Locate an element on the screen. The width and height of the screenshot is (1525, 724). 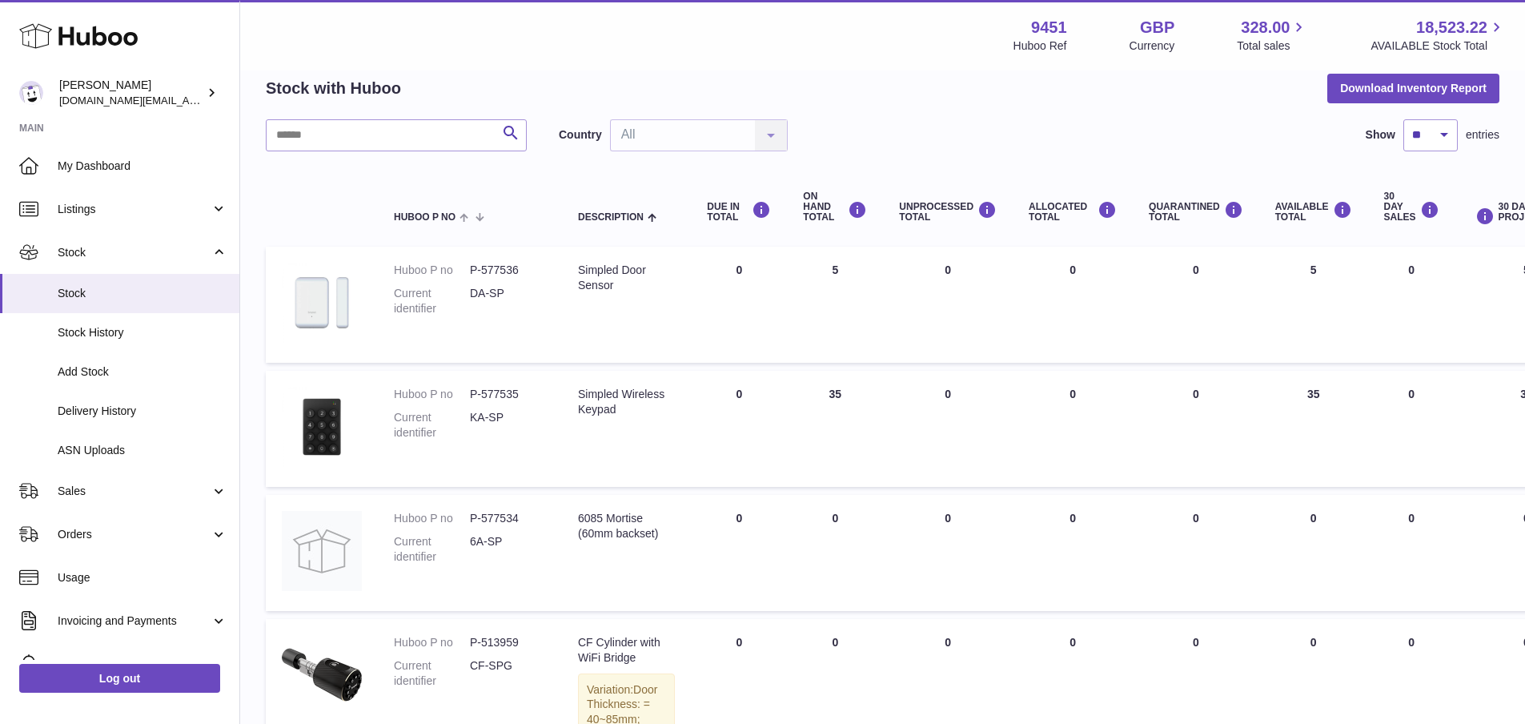
strong: 9451 is located at coordinates (1049, 27).